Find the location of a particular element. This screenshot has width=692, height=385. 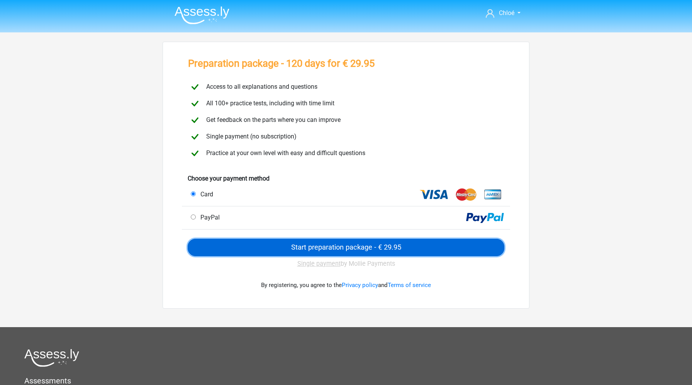

span: All 100+ practice tests, including with time limit is located at coordinates (269, 103).